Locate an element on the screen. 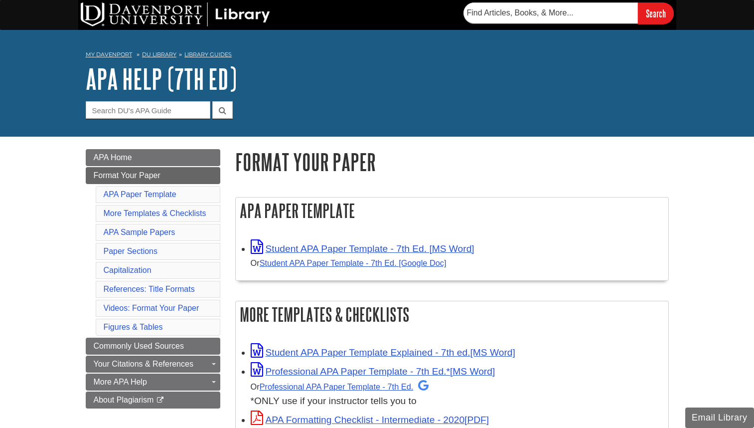 Image resolution: width=754 pixels, height=428 pixels. span: Commonly Used Sources is located at coordinates (139, 345).